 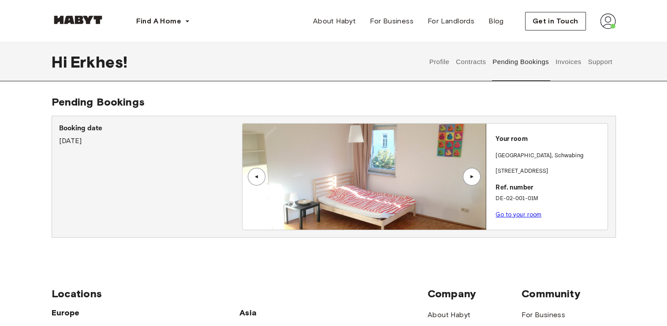 I want to click on img: Image of the room, so click(x=364, y=176).